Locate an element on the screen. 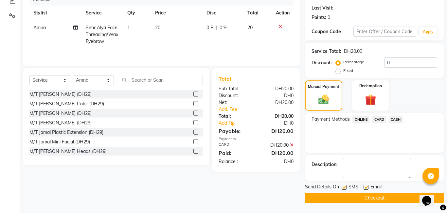 This screenshot has width=447, height=213. span: CARD is located at coordinates (379, 119).